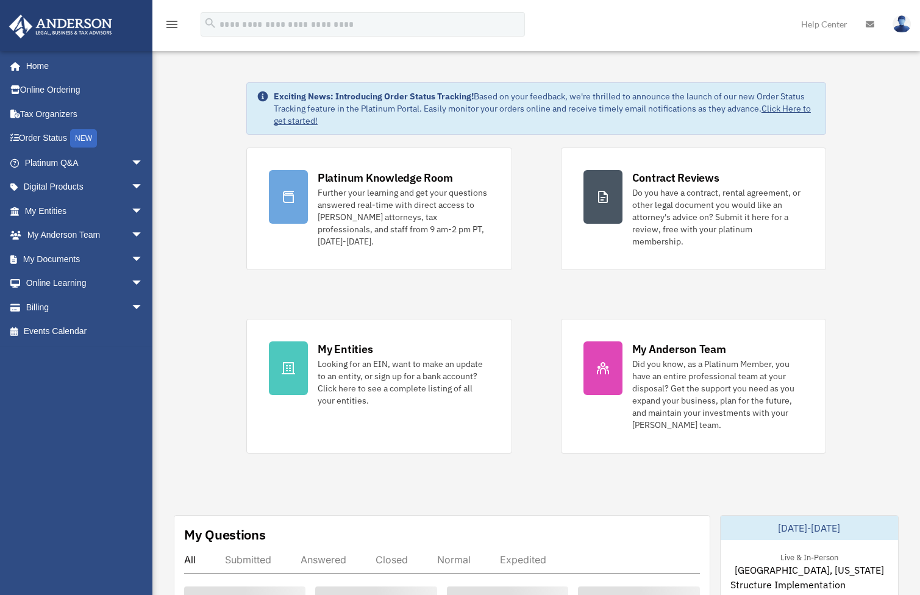 Image resolution: width=920 pixels, height=595 pixels. I want to click on a: Online Learningarrow_drop_down, so click(85, 283).